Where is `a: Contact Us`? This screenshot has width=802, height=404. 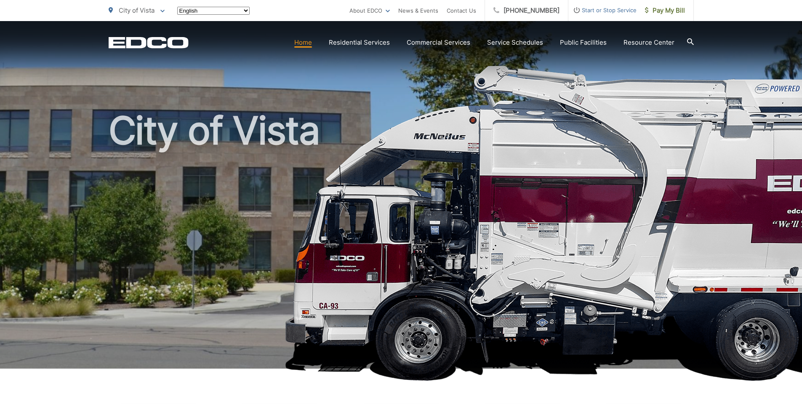 a: Contact Us is located at coordinates (461, 11).